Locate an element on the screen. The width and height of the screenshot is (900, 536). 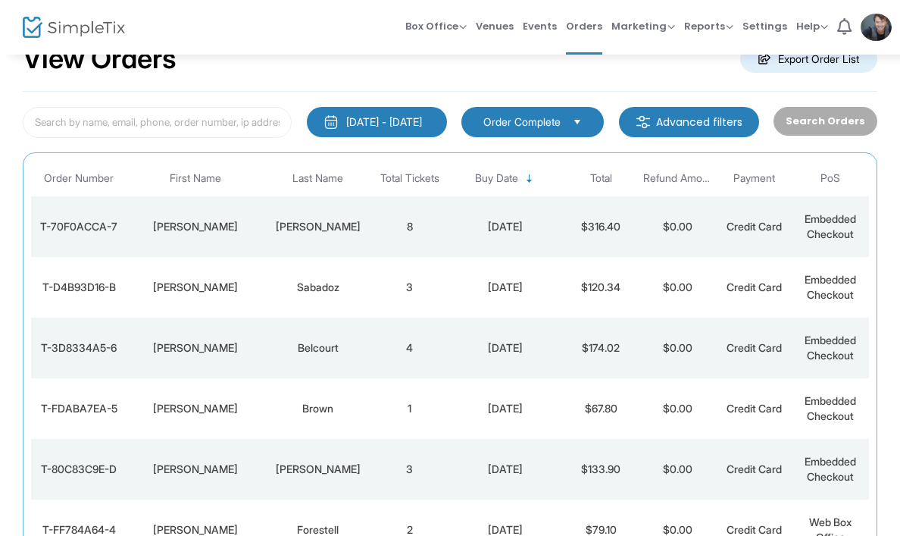
span: Settings is located at coordinates (764, 26).